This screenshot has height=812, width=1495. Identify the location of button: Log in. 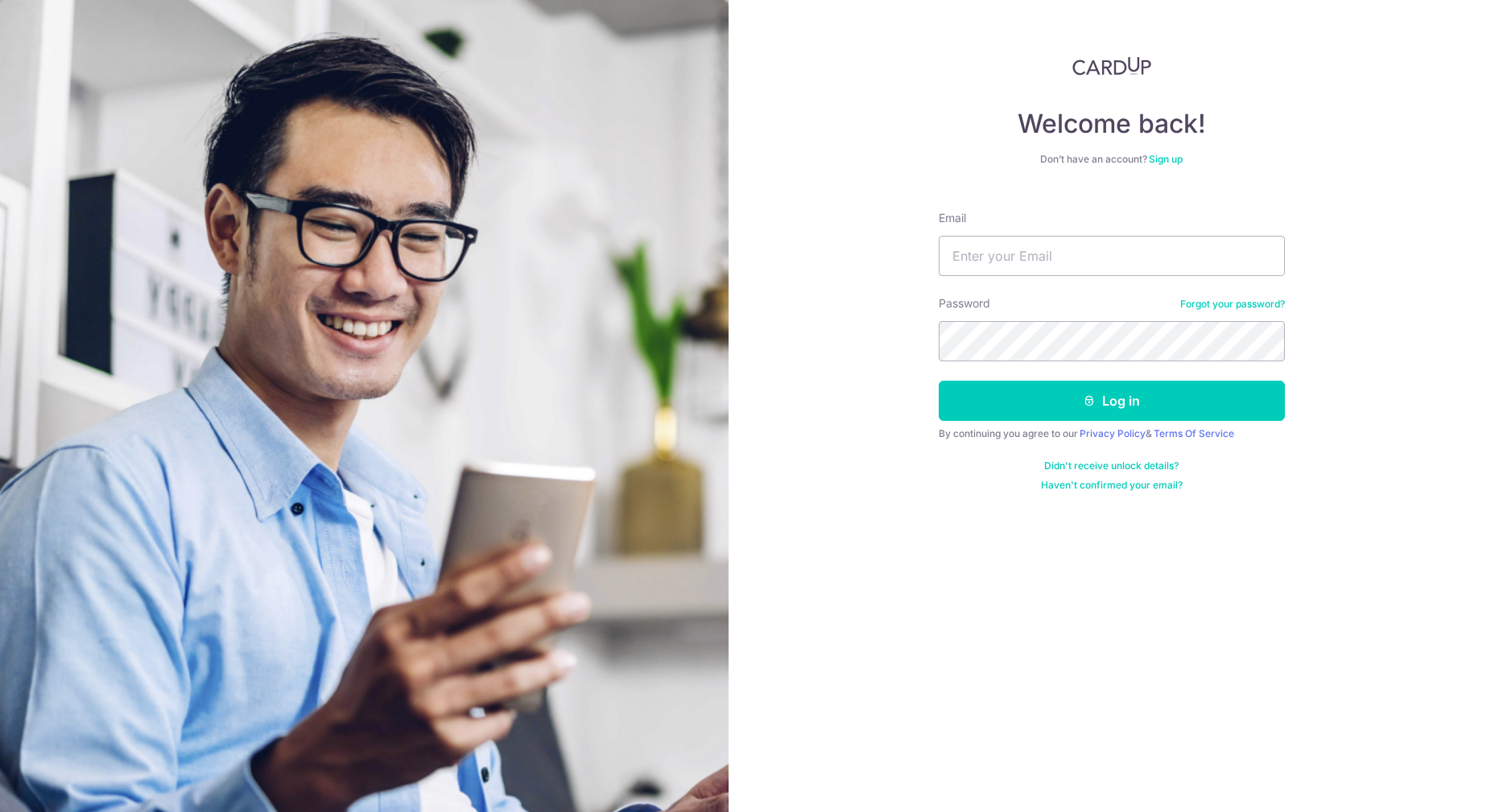
(1112, 401).